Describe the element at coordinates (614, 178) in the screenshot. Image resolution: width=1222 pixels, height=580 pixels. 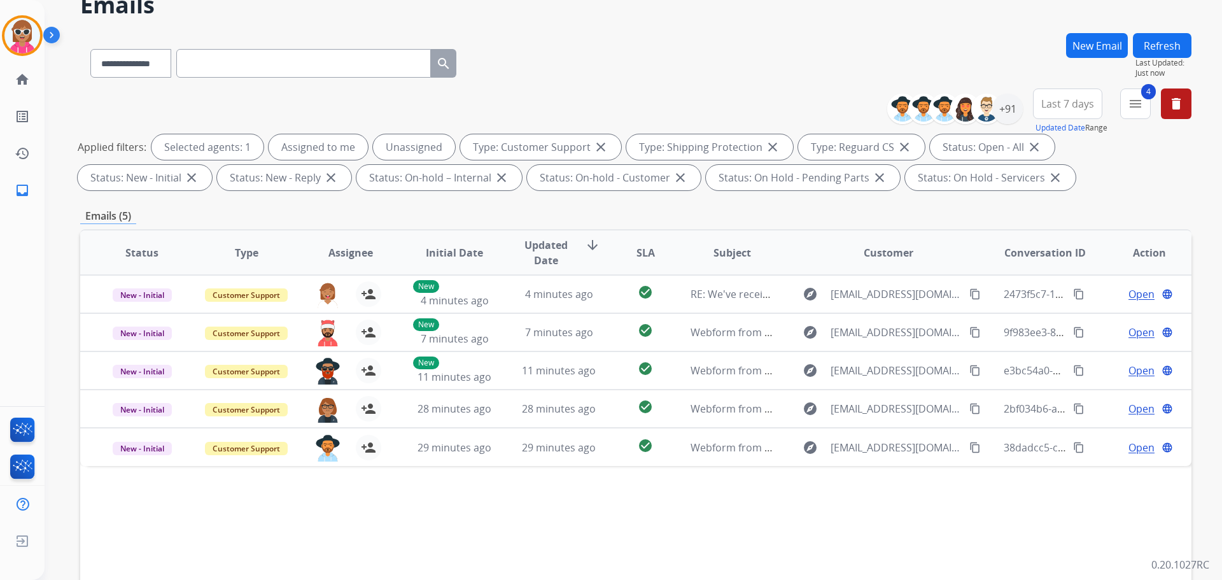
I see `div: Status: On-hold - Customer` at that location.